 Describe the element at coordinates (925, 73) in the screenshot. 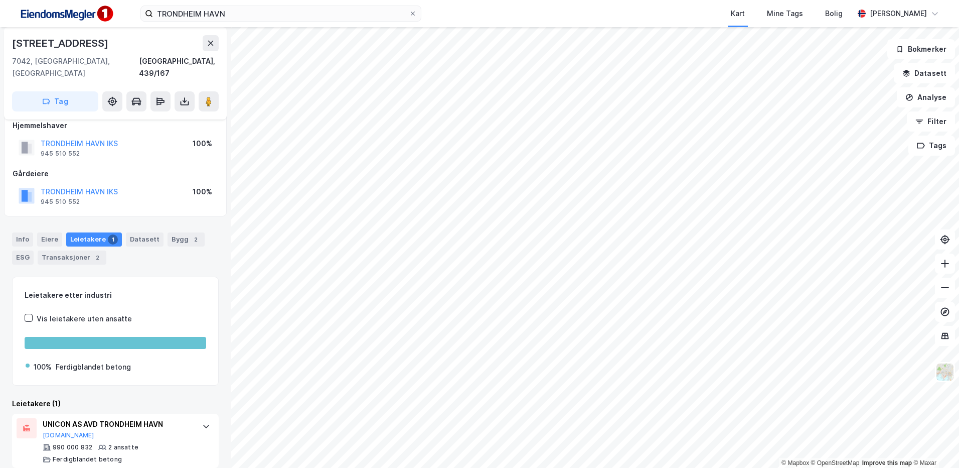

I see `button: Datasett` at that location.